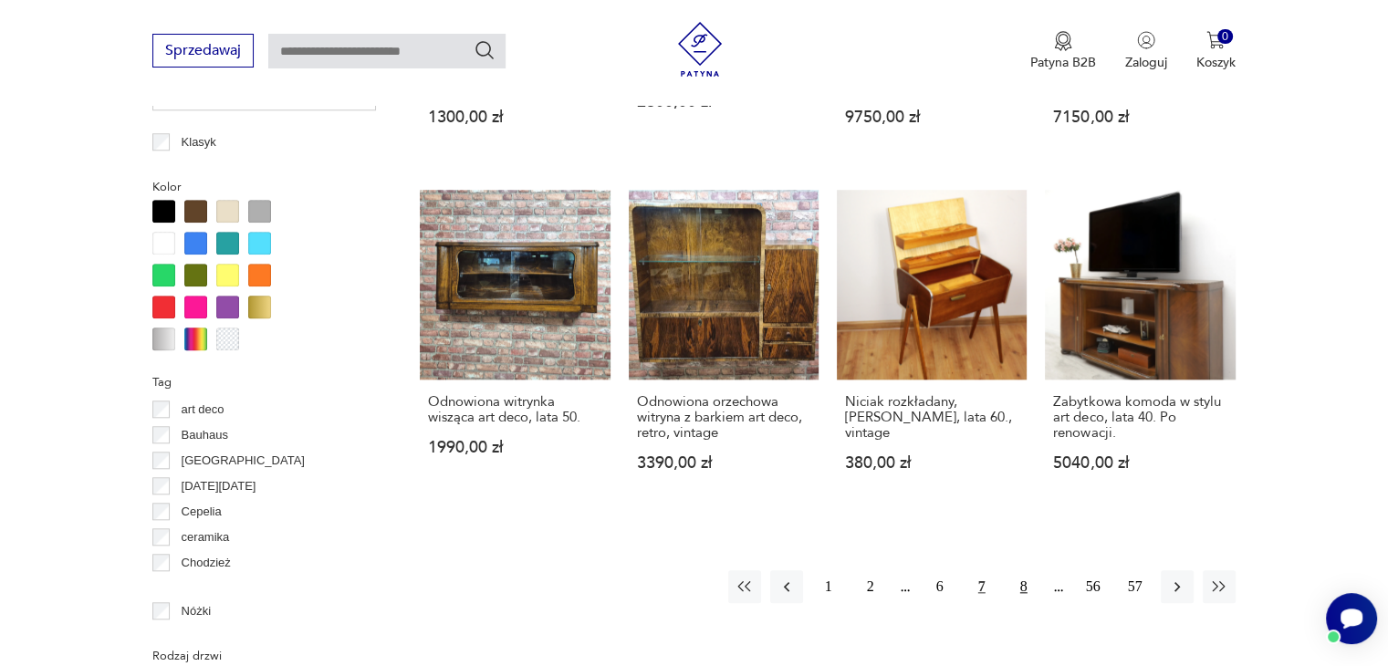  I want to click on a: Sprzedawaj, so click(203, 52).